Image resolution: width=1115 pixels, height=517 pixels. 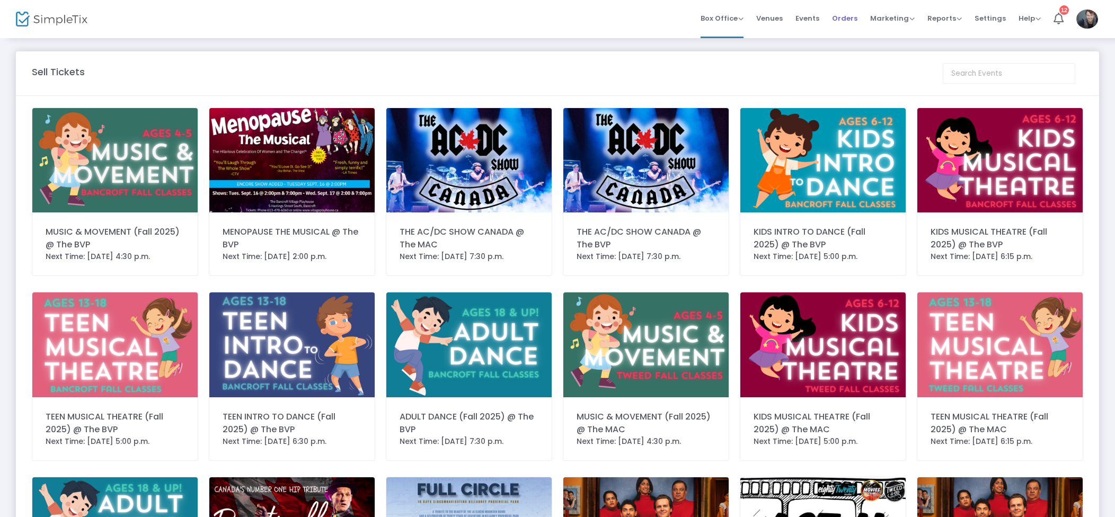 I want to click on span: Events, so click(x=807, y=18).